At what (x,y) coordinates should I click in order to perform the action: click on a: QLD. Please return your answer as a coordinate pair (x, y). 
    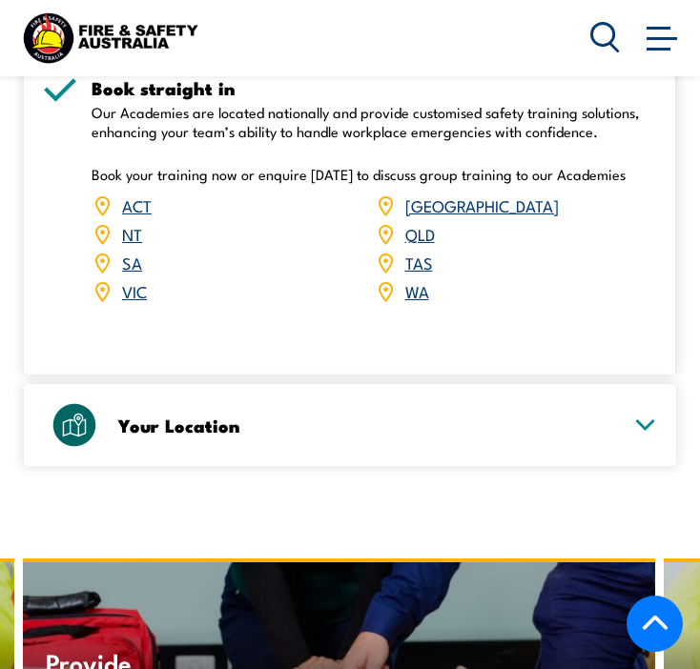
    Looking at the image, I should click on (419, 234).